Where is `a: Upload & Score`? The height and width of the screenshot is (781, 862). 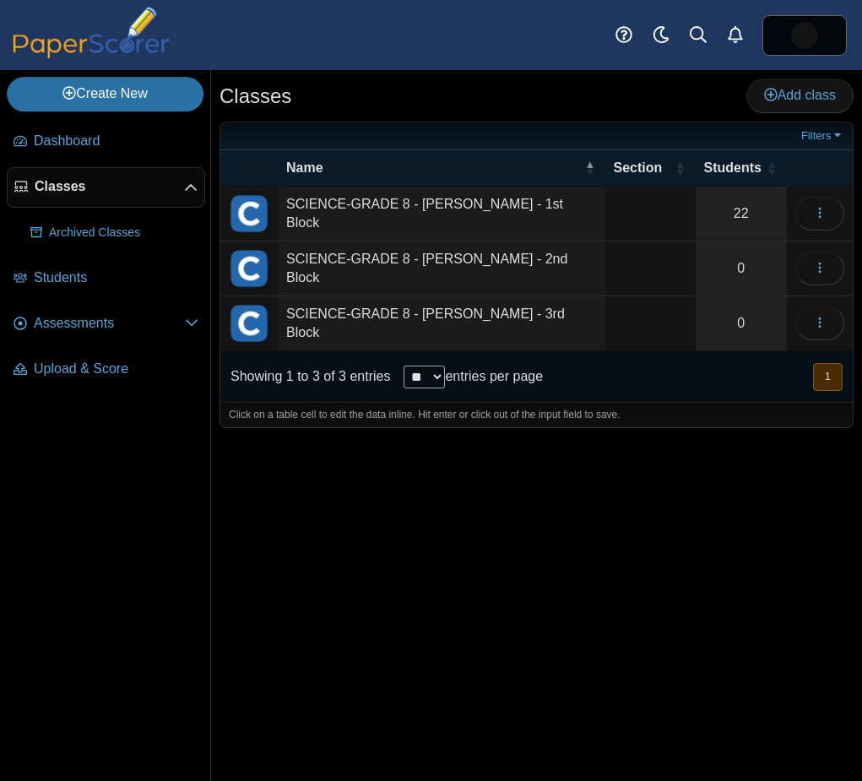 a: Upload & Score is located at coordinates (106, 370).